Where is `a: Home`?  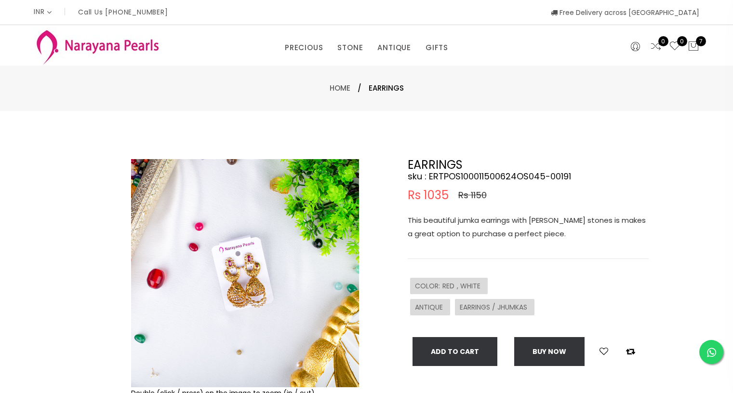 a: Home is located at coordinates (340, 88).